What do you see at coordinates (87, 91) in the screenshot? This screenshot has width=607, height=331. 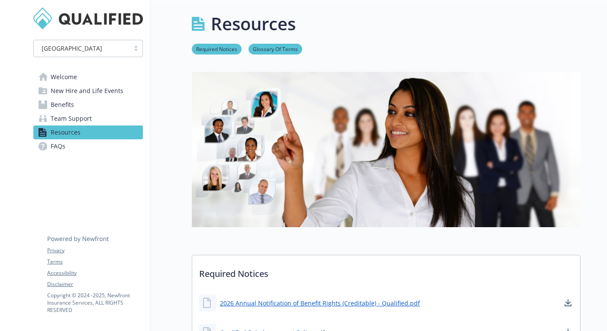 I see `span: New Hire and Life Events` at bounding box center [87, 91].